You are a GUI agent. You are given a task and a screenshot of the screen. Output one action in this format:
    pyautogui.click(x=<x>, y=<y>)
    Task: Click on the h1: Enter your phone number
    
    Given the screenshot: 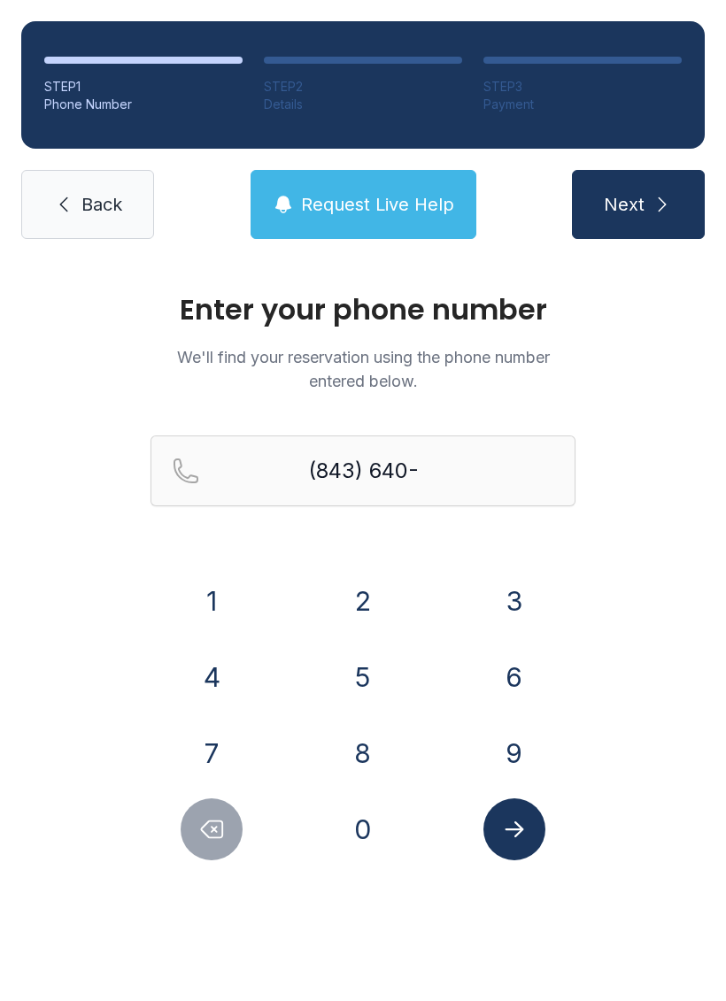 What is the action you would take?
    pyautogui.click(x=363, y=310)
    